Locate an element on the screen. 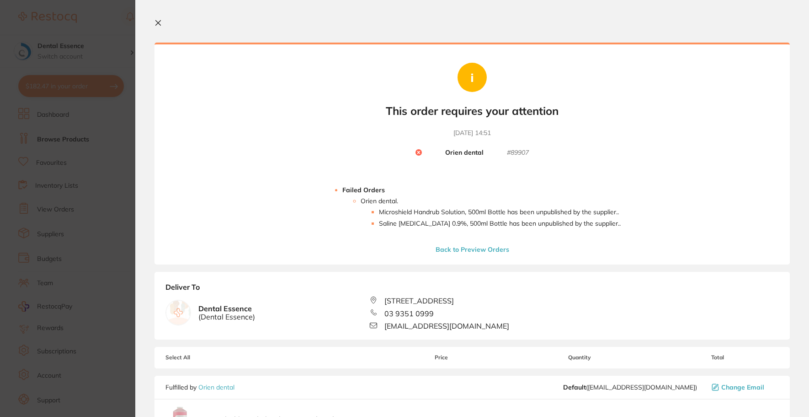 The image size is (809, 417). li: Orien dental . is located at coordinates (491, 212).